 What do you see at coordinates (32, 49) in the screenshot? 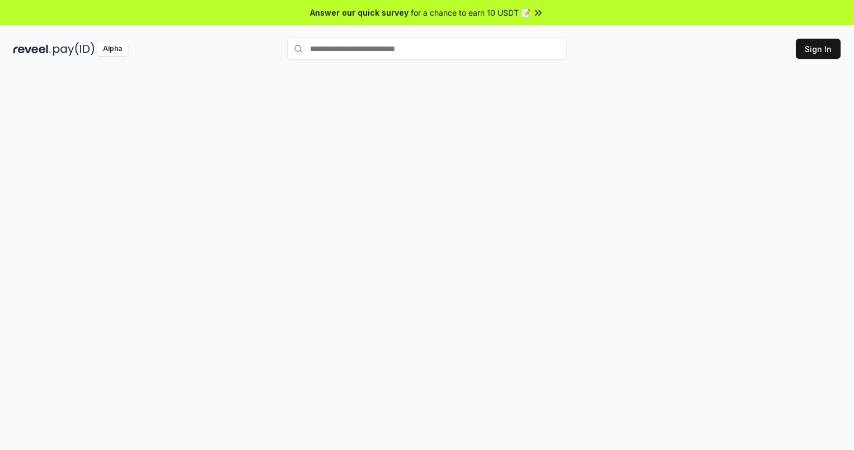
I see `img: reveel_dark` at bounding box center [32, 49].